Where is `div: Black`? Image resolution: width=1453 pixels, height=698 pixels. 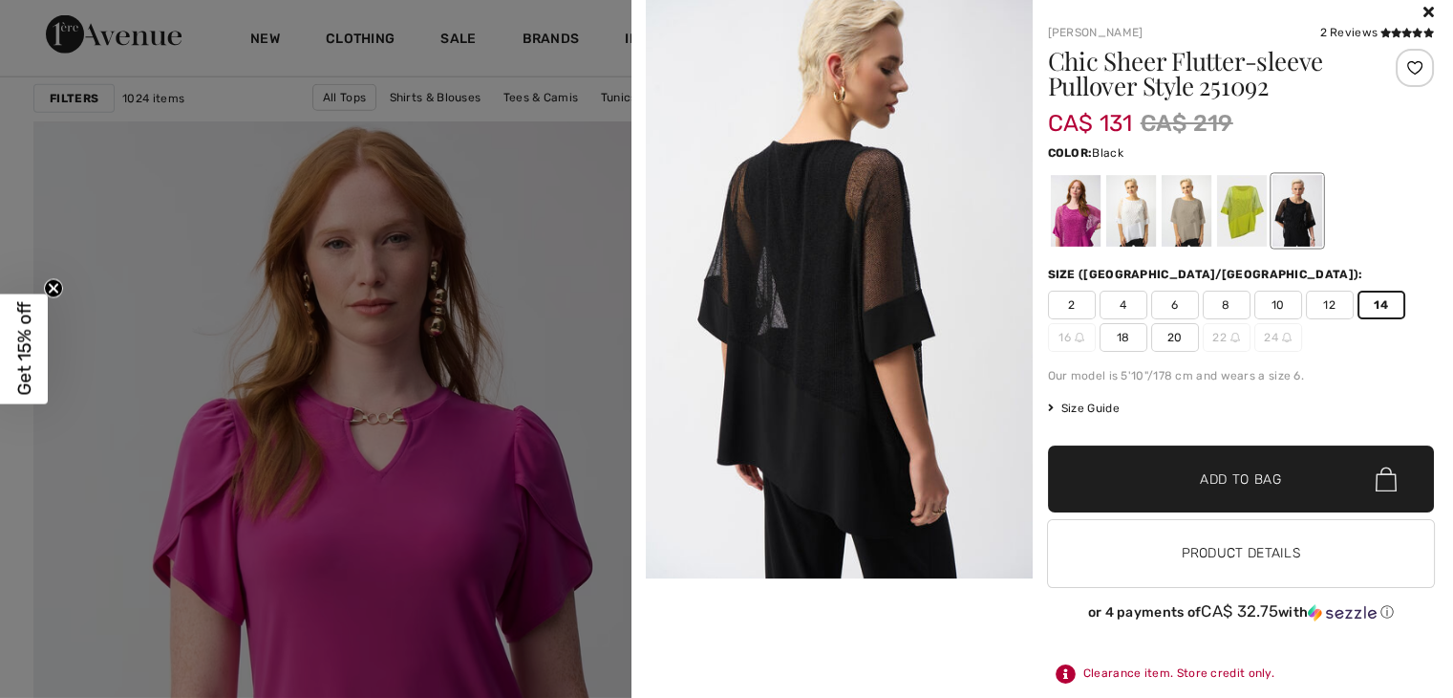
div: Black is located at coordinates (1297, 210).